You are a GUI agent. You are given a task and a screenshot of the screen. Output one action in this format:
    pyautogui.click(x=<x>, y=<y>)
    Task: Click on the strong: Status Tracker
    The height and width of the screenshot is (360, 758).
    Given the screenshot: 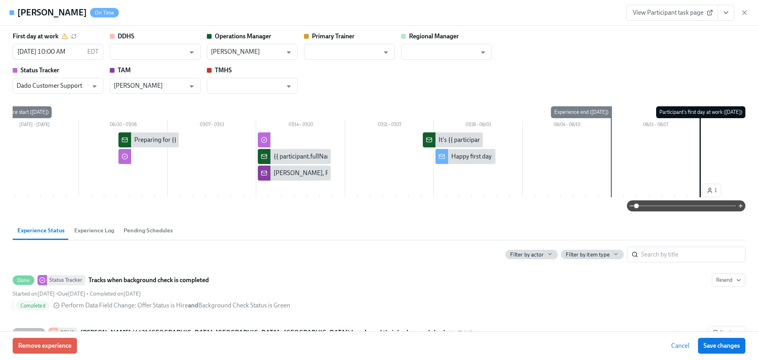 What is the action you would take?
    pyautogui.click(x=40, y=70)
    